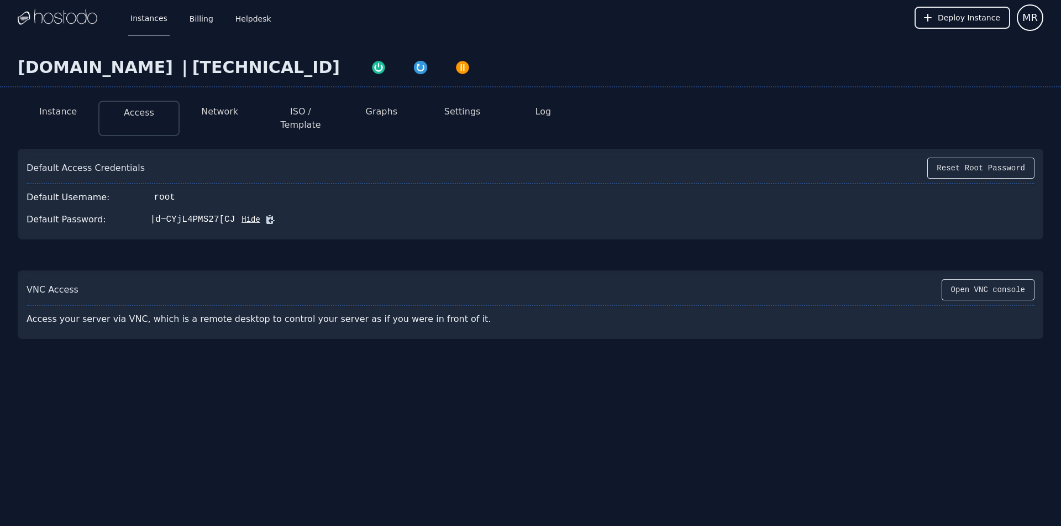 The height and width of the screenshot is (526, 1061). Describe the element at coordinates (193, 219) in the screenshot. I see `div: |d~CYjL4PMS27[CJ` at that location.